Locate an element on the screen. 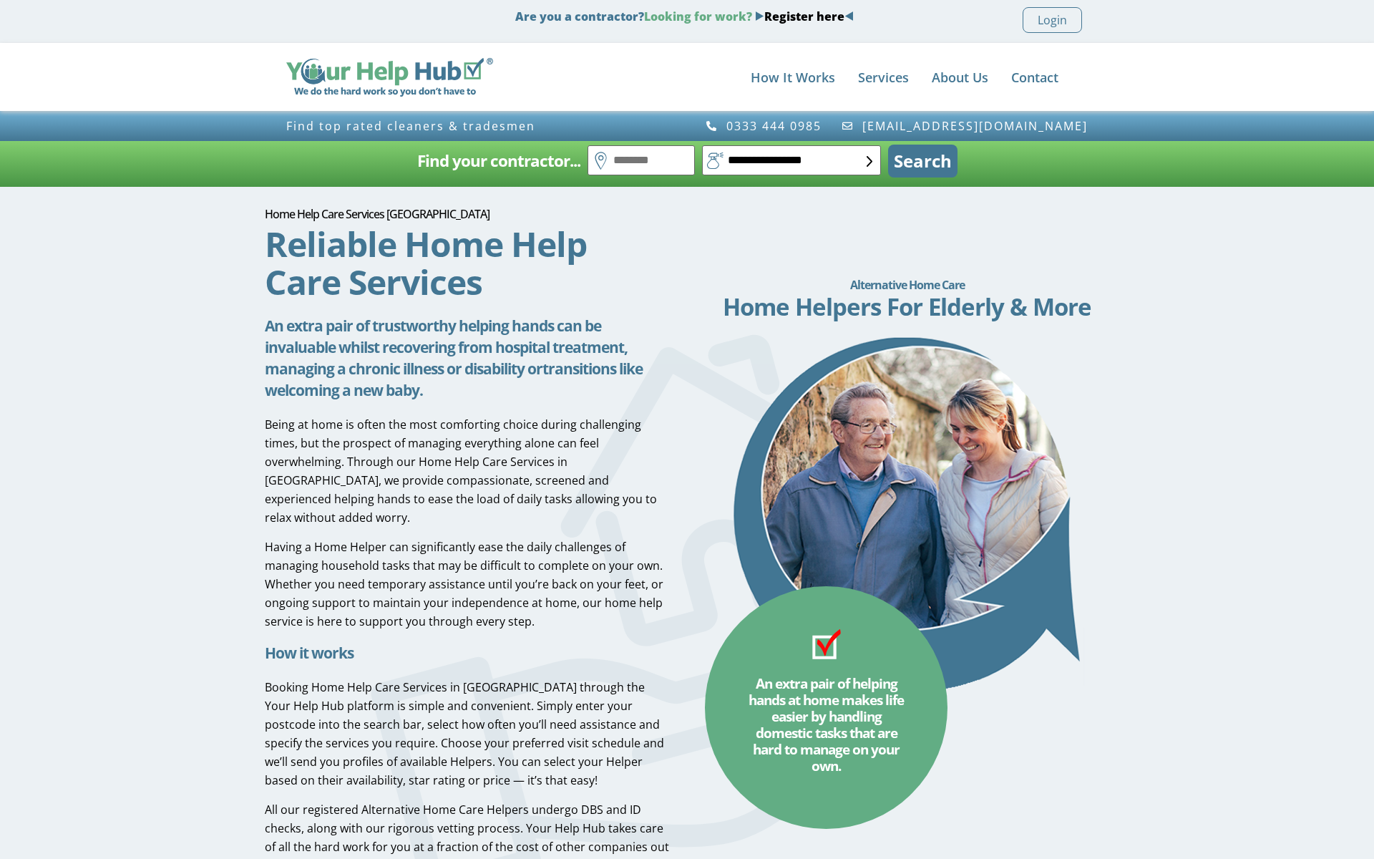 The width and height of the screenshot is (1374, 859). img: Blue Arrow - Left is located at coordinates (848, 16).